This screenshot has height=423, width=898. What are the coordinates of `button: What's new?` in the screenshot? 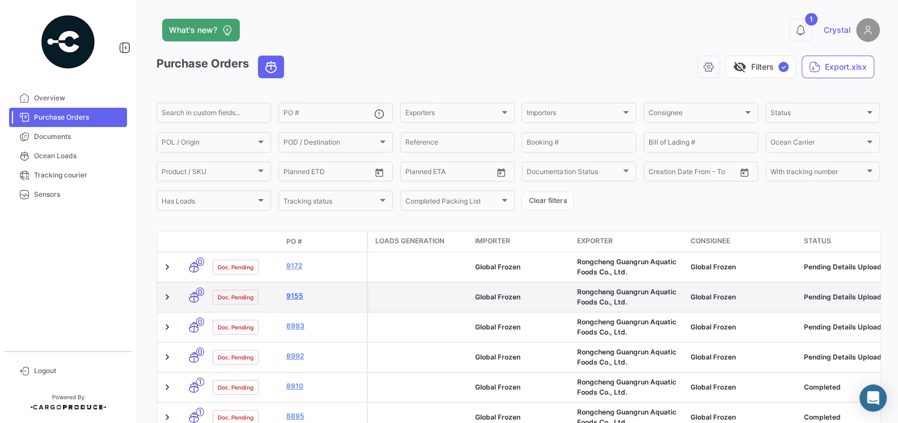 It's located at (201, 30).